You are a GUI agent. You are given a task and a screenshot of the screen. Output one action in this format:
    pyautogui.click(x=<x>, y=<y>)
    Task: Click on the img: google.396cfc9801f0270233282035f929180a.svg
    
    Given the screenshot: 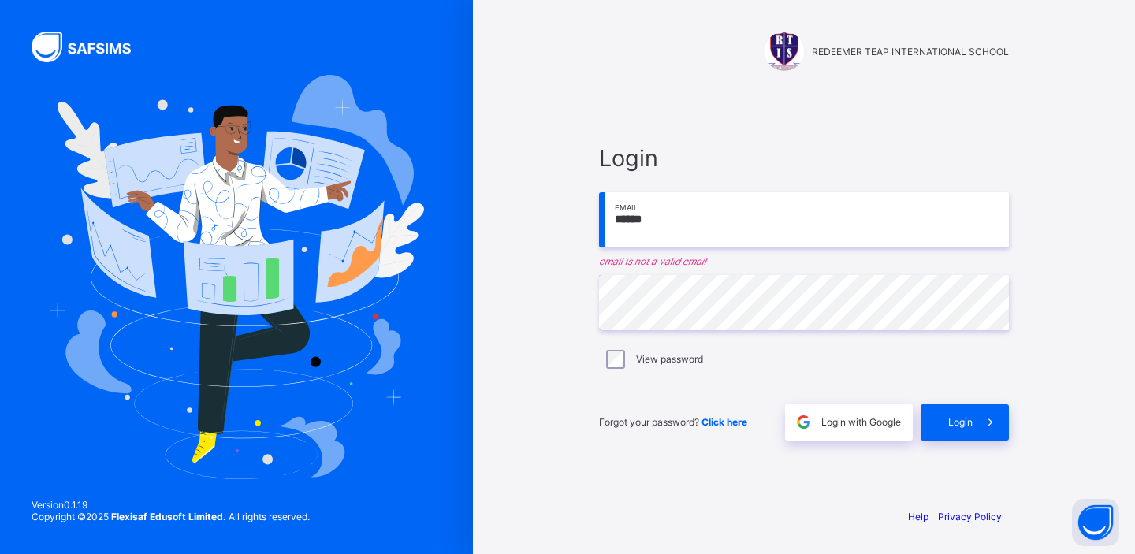 What is the action you would take?
    pyautogui.click(x=803, y=422)
    